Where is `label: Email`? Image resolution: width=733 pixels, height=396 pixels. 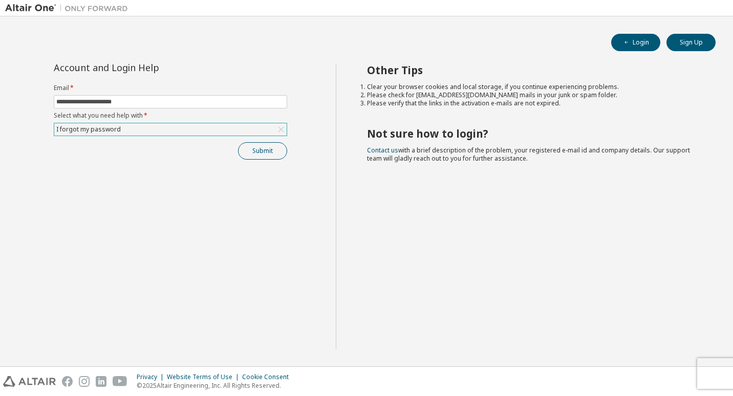
label: Email is located at coordinates (170, 88).